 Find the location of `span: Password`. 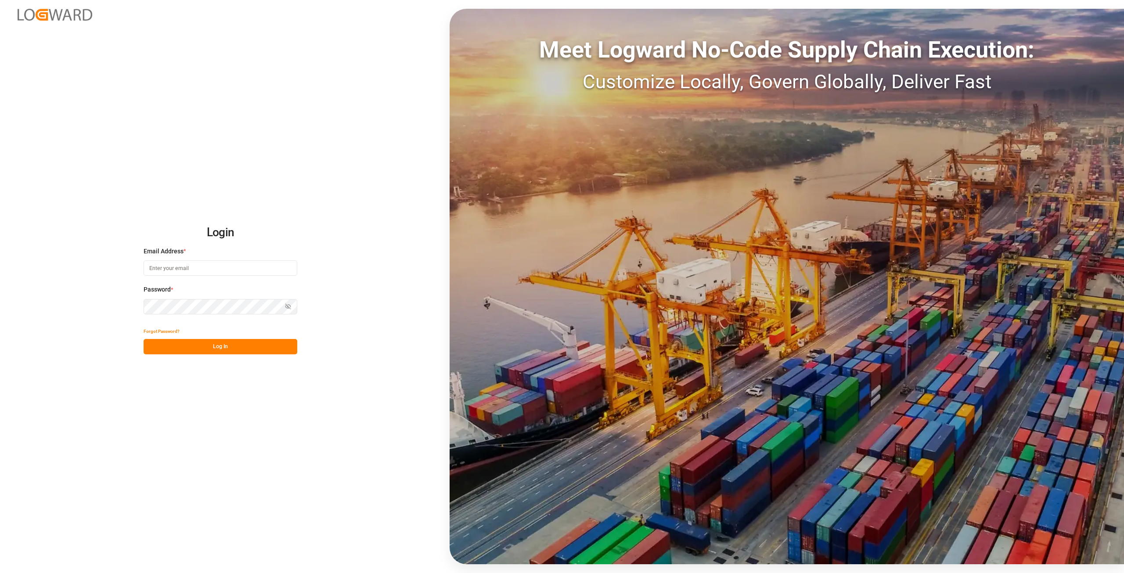

span: Password is located at coordinates (157, 289).